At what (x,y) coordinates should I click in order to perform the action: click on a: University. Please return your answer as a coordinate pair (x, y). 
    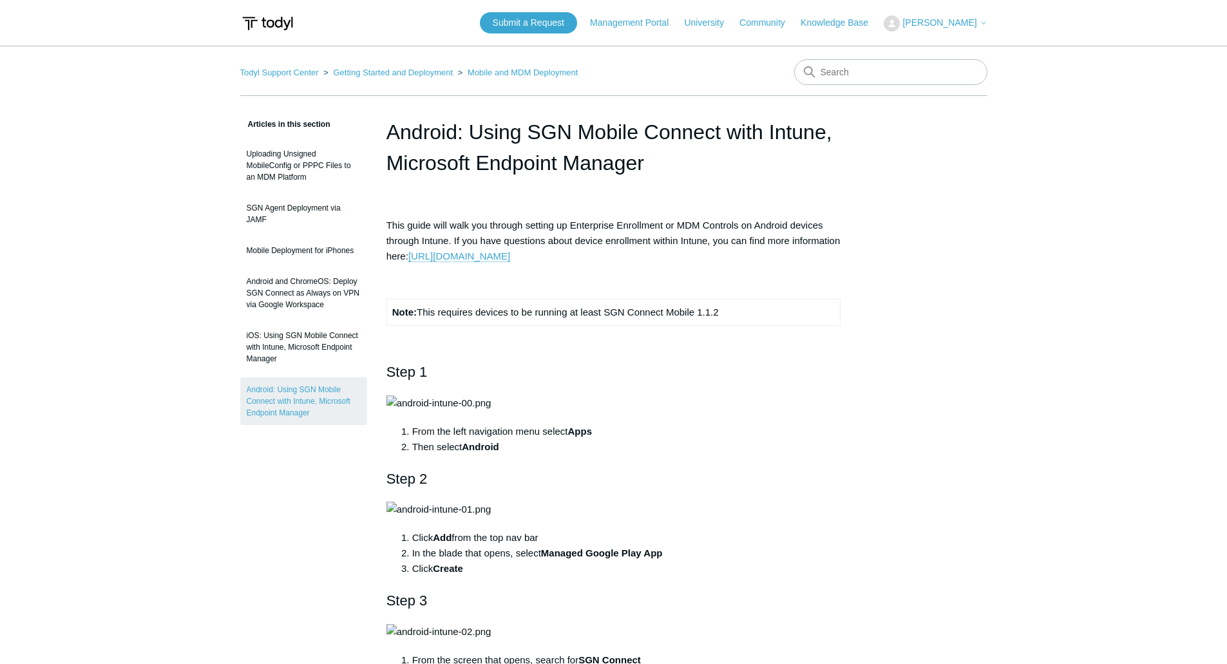
    Looking at the image, I should click on (710, 23).